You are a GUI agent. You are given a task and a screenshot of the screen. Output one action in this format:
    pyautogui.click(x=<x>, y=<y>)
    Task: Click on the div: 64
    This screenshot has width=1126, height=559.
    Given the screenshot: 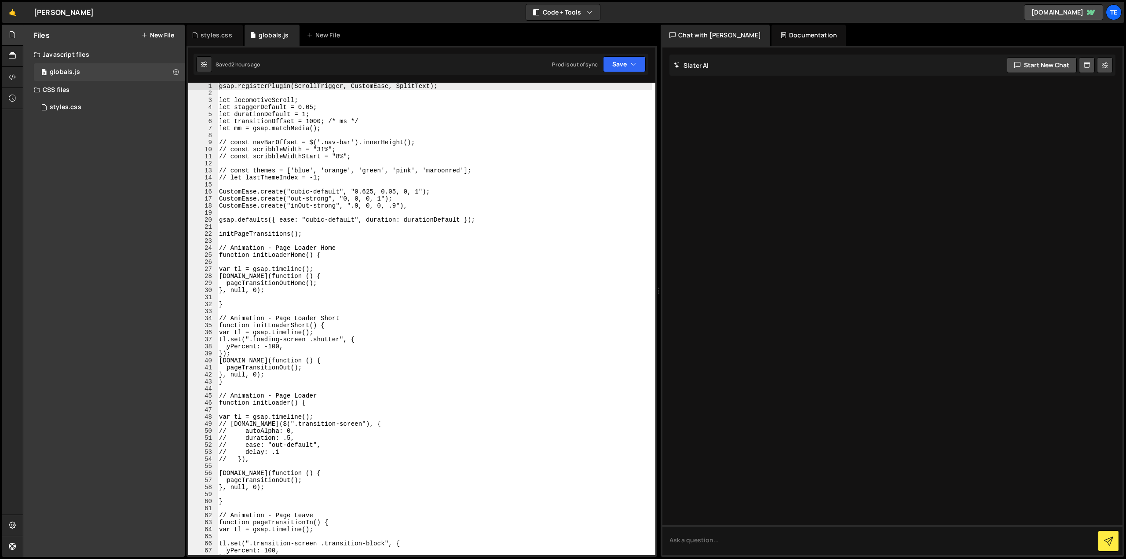 What is the action you would take?
    pyautogui.click(x=203, y=530)
    